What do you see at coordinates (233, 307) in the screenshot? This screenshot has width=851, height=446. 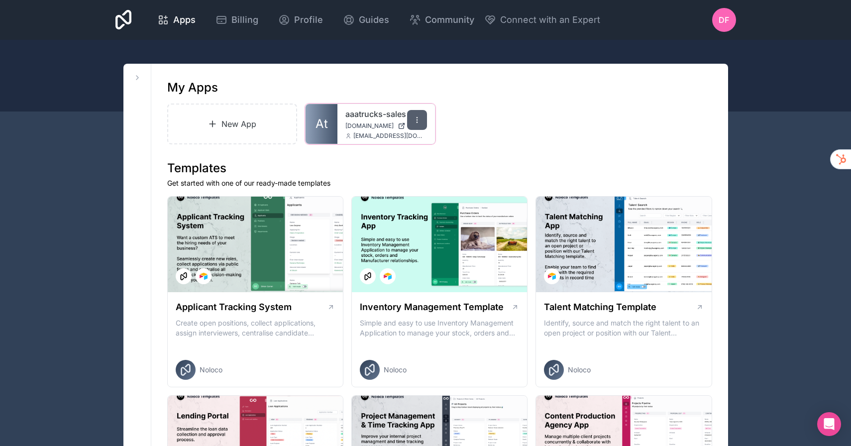 I see `h1: Applicant Tracking System` at bounding box center [233, 307].